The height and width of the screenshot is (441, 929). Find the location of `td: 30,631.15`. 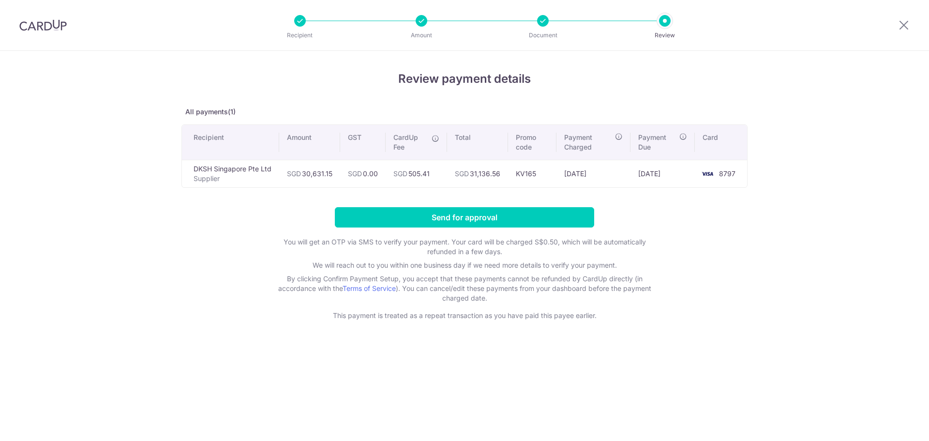

td: 30,631.15 is located at coordinates (310, 173).